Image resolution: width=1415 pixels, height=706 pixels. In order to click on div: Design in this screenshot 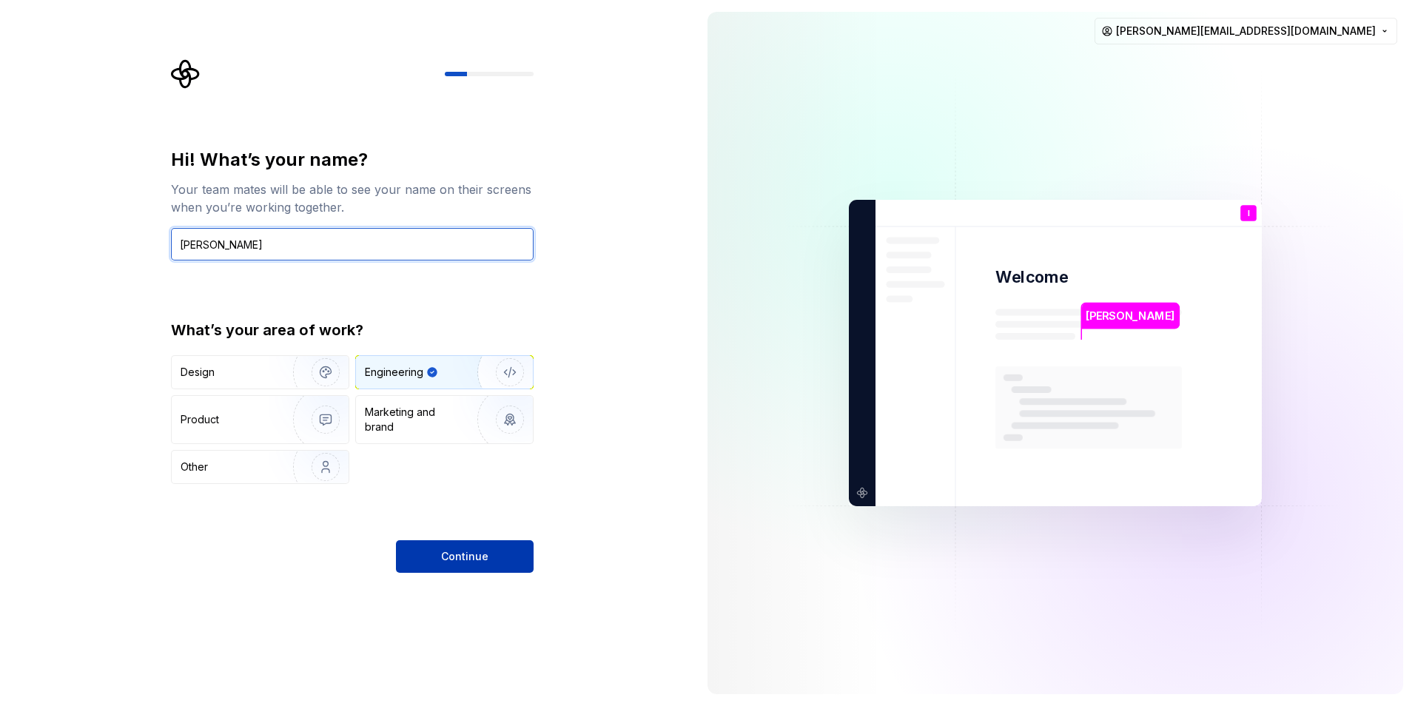, I will do `click(198, 372)`.